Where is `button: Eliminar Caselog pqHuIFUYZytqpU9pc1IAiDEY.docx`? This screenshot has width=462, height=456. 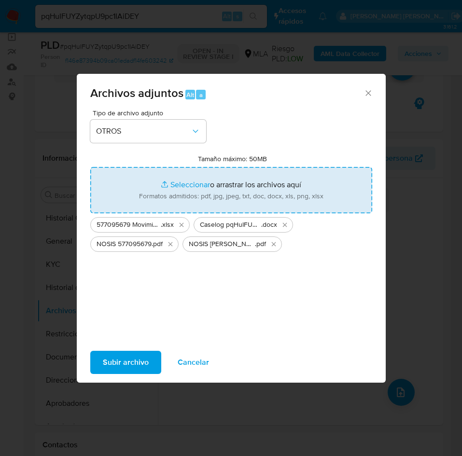 button: Eliminar Caselog pqHuIFUYZytqpU9pc1IAiDEY.docx is located at coordinates (285, 225).